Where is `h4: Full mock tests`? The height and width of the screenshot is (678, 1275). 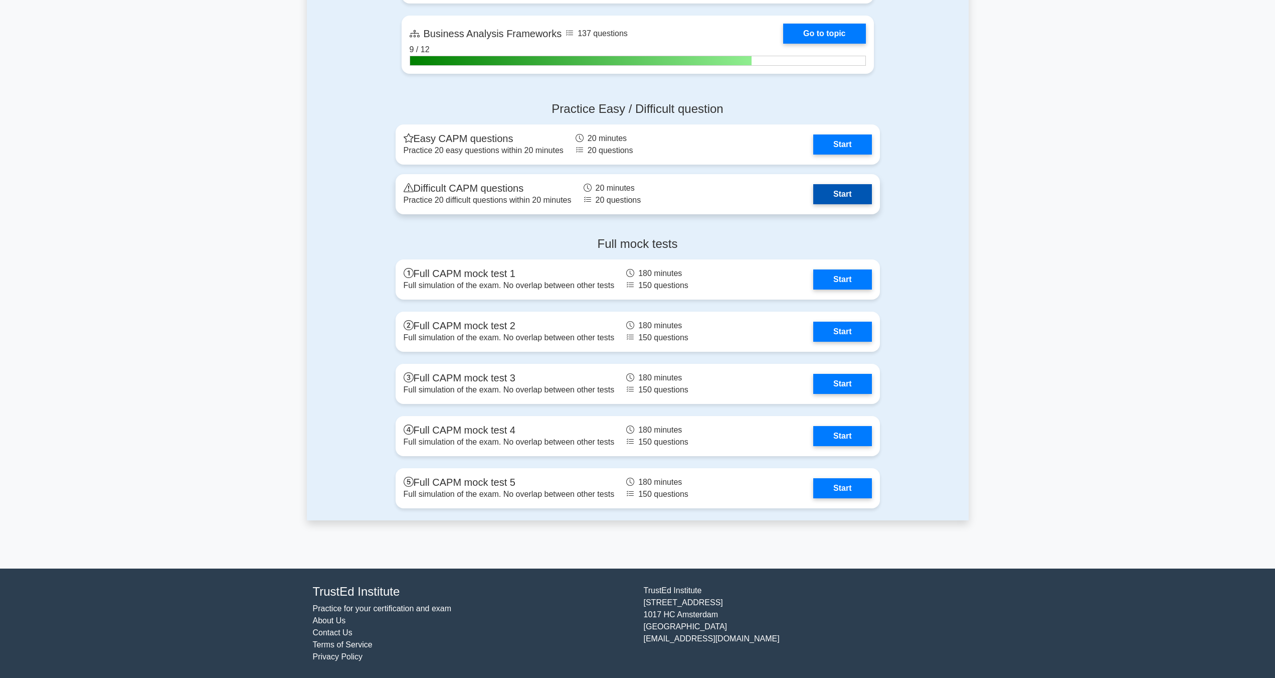 h4: Full mock tests is located at coordinates (638, 244).